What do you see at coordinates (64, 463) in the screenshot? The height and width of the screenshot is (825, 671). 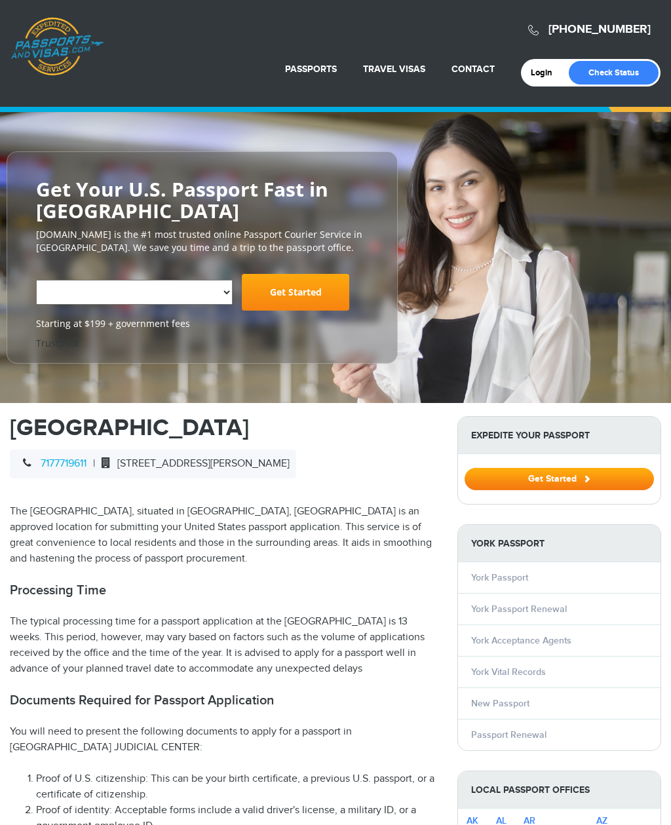 I see `a: 7177719611` at bounding box center [64, 463].